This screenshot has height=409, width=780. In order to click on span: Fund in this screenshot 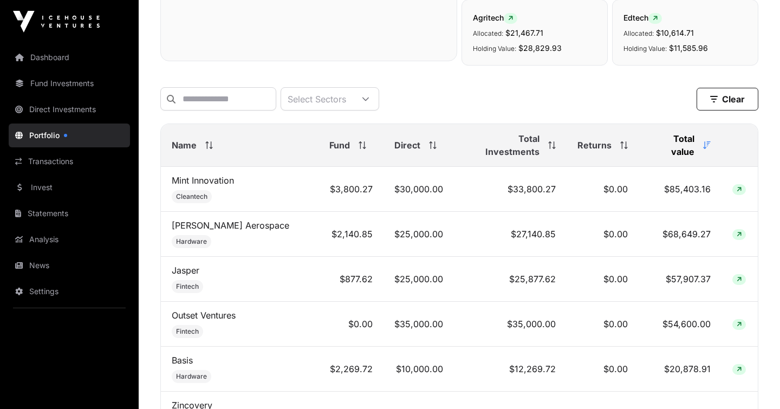, I will do `click(339, 145)`.